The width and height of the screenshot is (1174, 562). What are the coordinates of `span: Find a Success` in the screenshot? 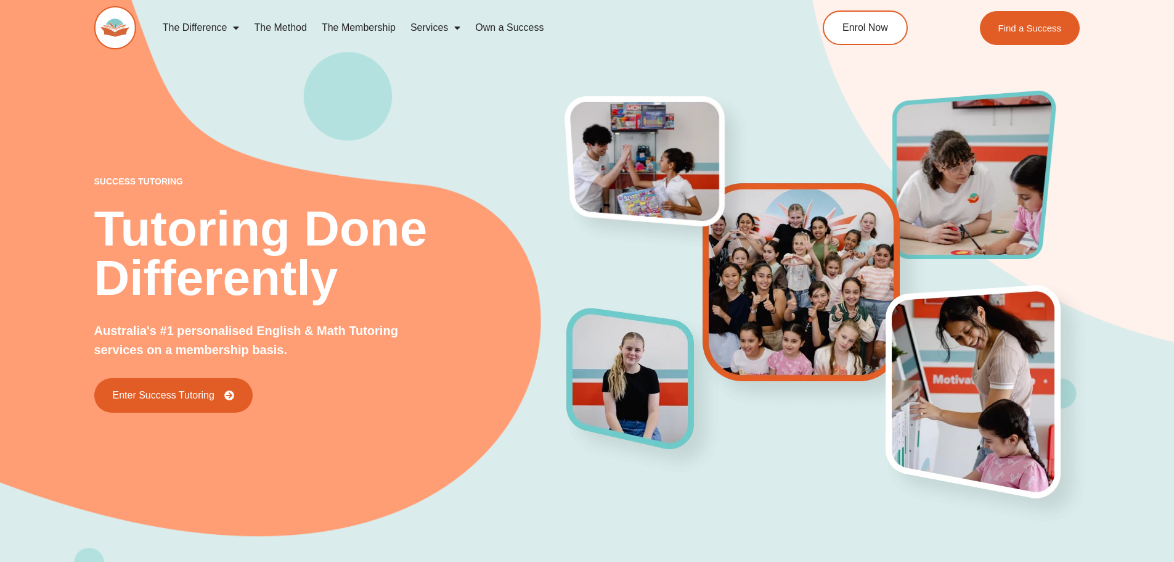 It's located at (1030, 28).